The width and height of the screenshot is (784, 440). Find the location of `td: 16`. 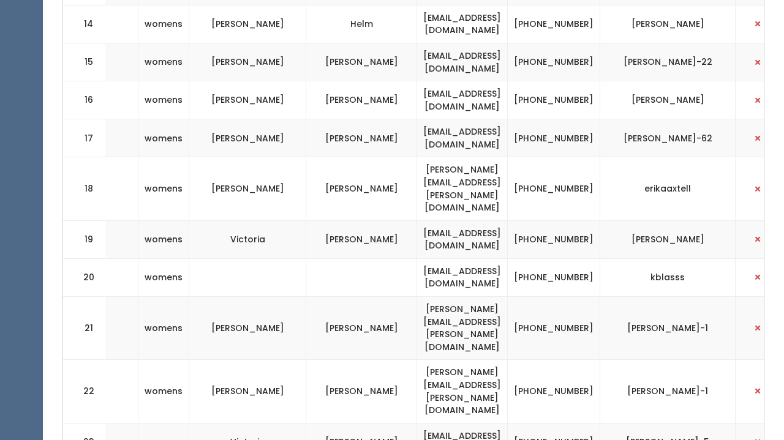

td: 16 is located at coordinates (85, 100).